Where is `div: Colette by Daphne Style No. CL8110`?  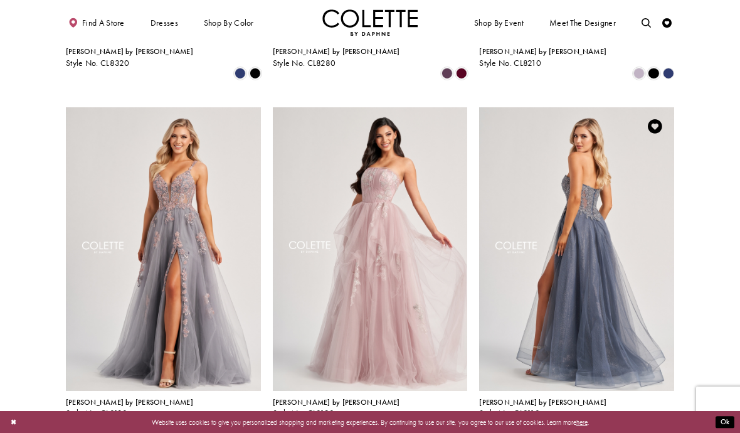
div: Colette by Daphne Style No. CL8110 is located at coordinates (543, 409).